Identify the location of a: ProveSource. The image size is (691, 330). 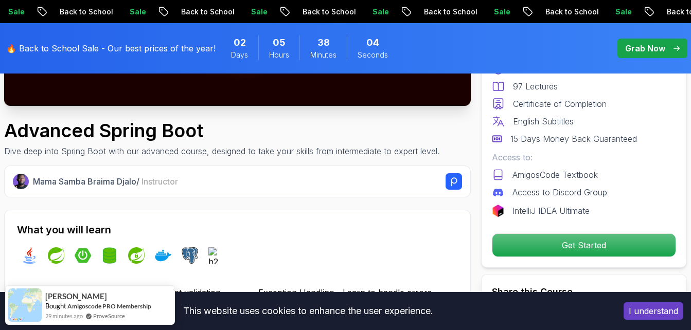
(109, 316).